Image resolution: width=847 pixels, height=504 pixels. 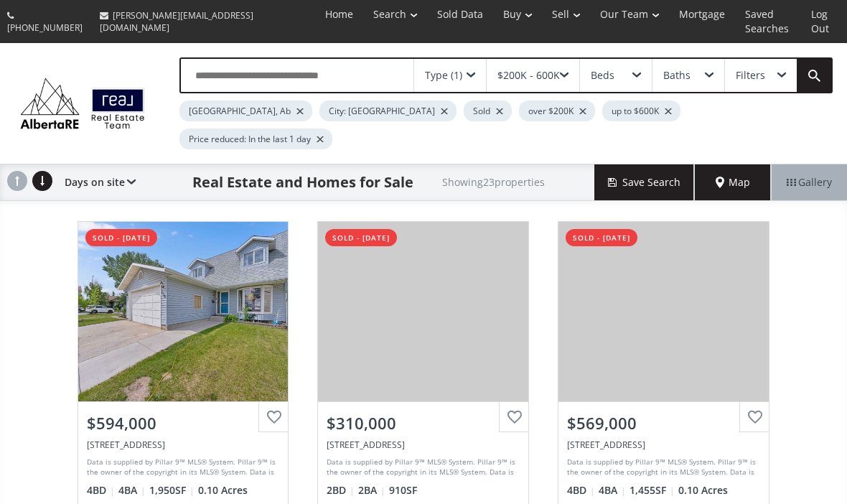 I want to click on div: Sold, so click(x=487, y=110).